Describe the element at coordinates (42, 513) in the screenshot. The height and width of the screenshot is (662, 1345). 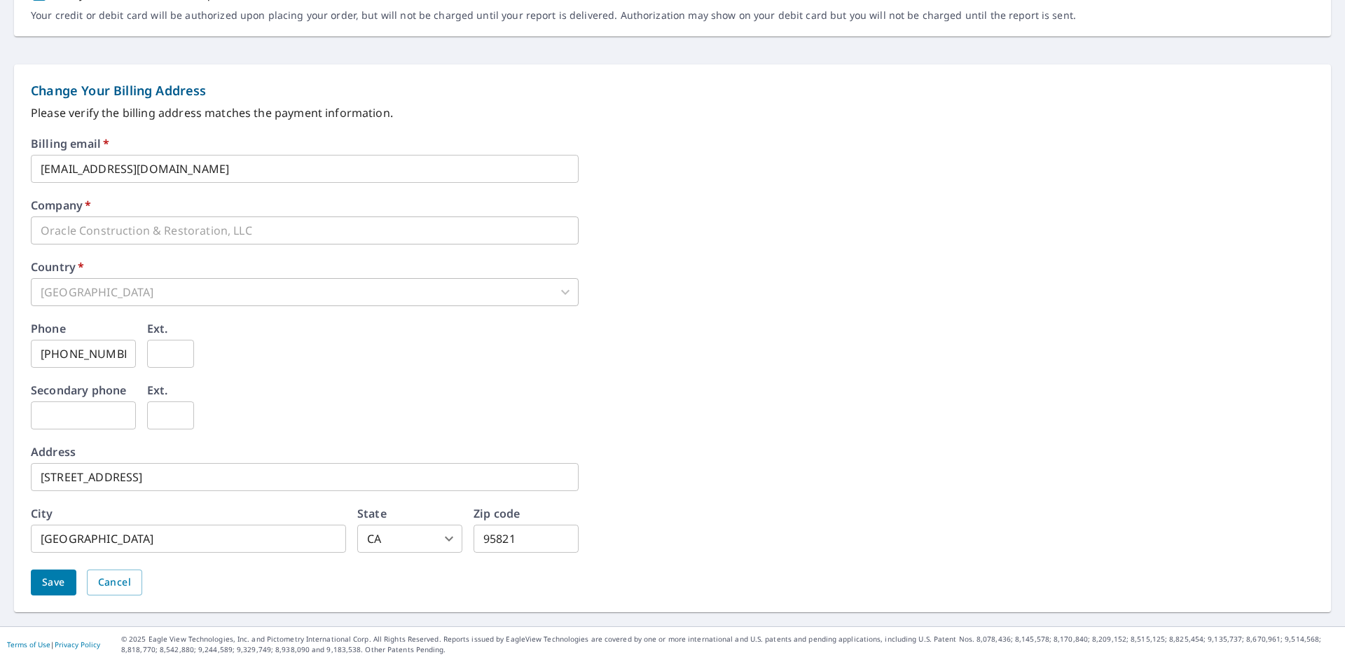
I see `label: City` at that location.